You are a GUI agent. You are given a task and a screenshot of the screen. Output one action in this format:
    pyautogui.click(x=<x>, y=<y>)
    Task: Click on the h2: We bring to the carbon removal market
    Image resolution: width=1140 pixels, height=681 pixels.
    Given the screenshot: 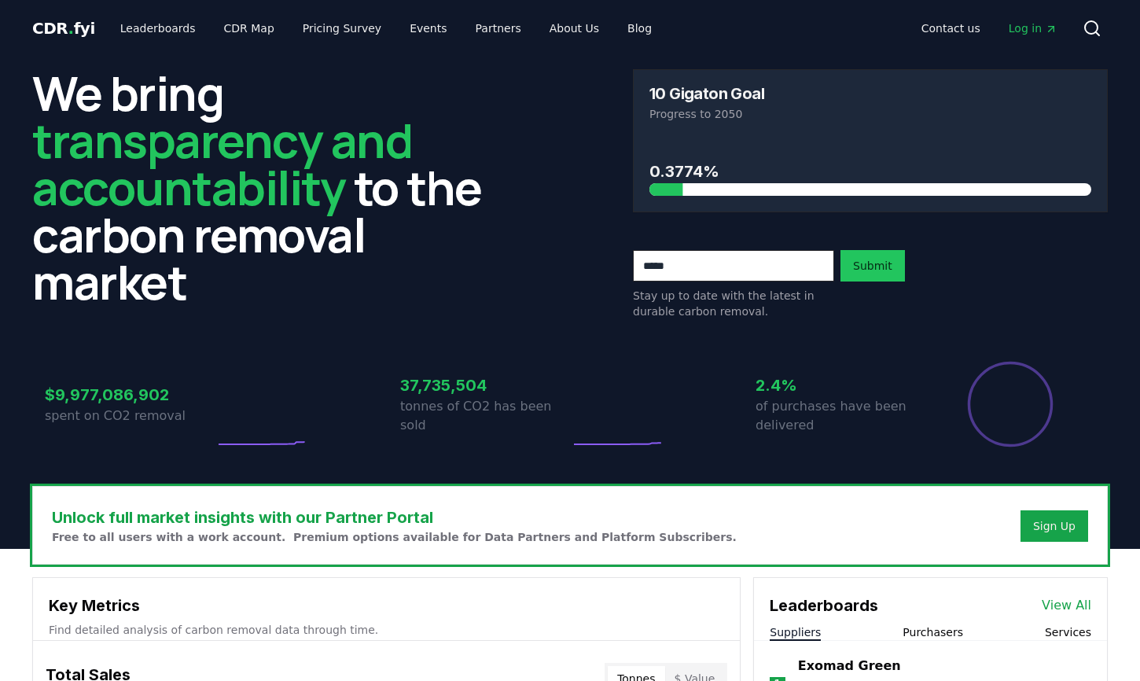 What is the action you would take?
    pyautogui.click(x=270, y=187)
    